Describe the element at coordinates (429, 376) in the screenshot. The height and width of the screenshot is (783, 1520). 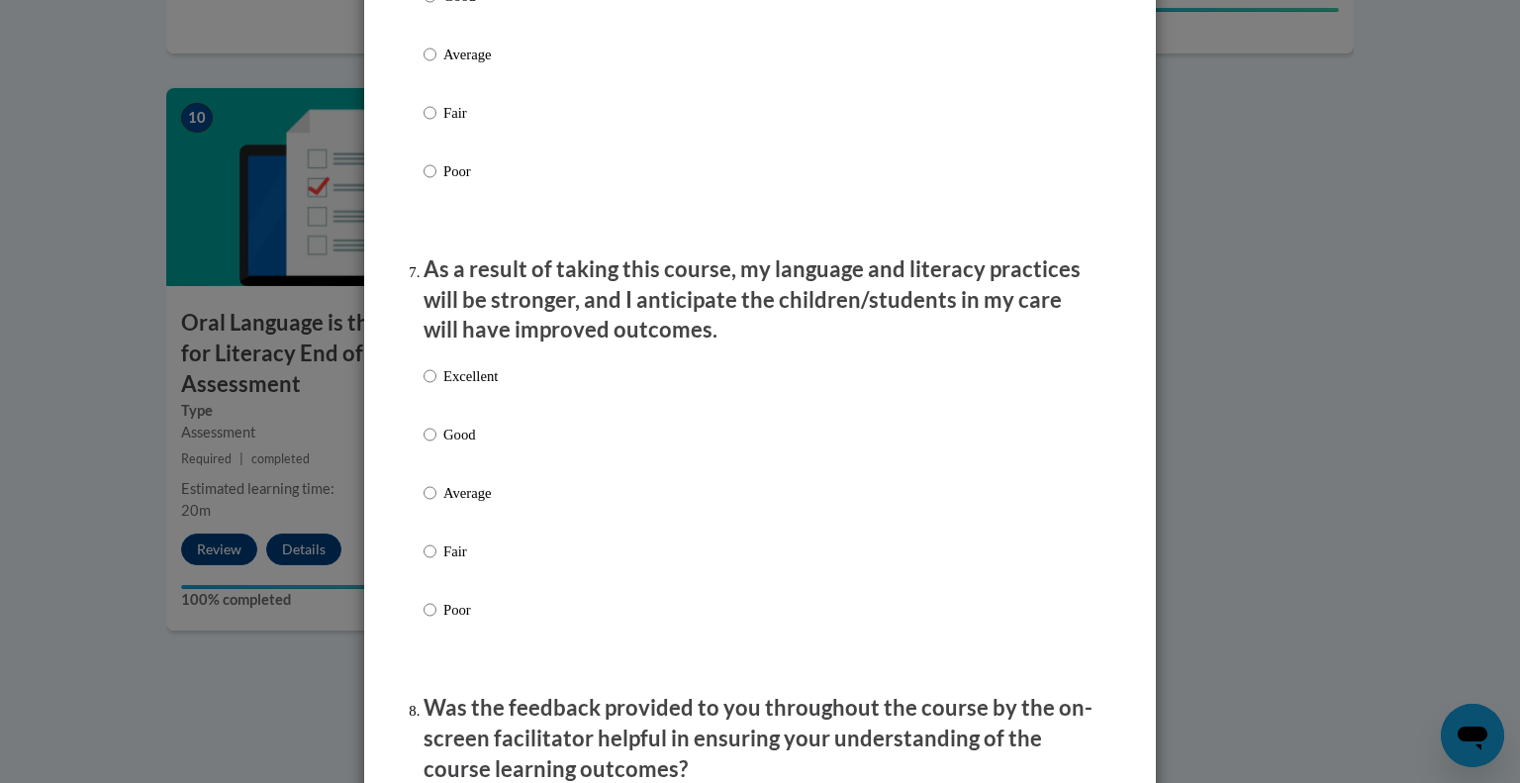
I see `input: Excellent` at that location.